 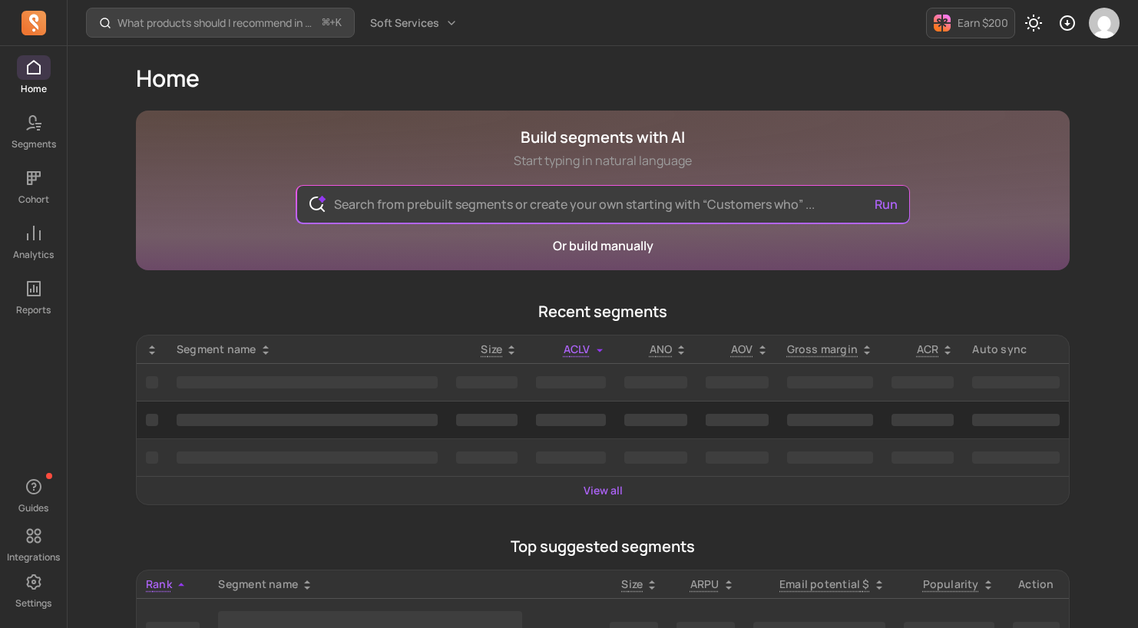 What do you see at coordinates (159, 584) in the screenshot?
I see `span: Rank` at bounding box center [159, 584].